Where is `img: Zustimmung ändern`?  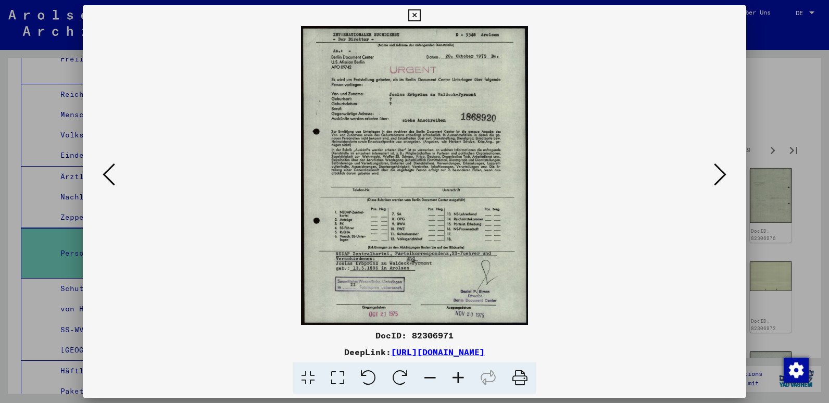 img: Zustimmung ändern is located at coordinates (796, 370).